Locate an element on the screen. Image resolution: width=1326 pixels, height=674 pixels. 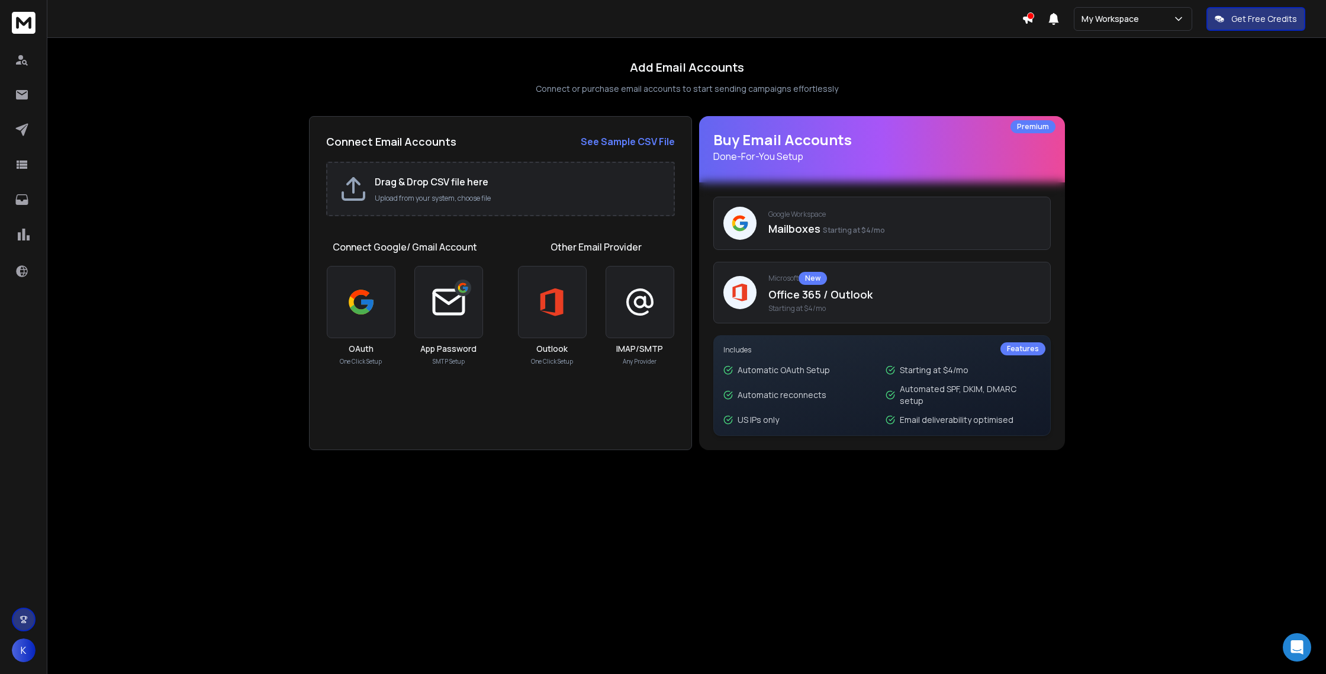
p: Automatic OAuth Setup is located at coordinates (784, 370).